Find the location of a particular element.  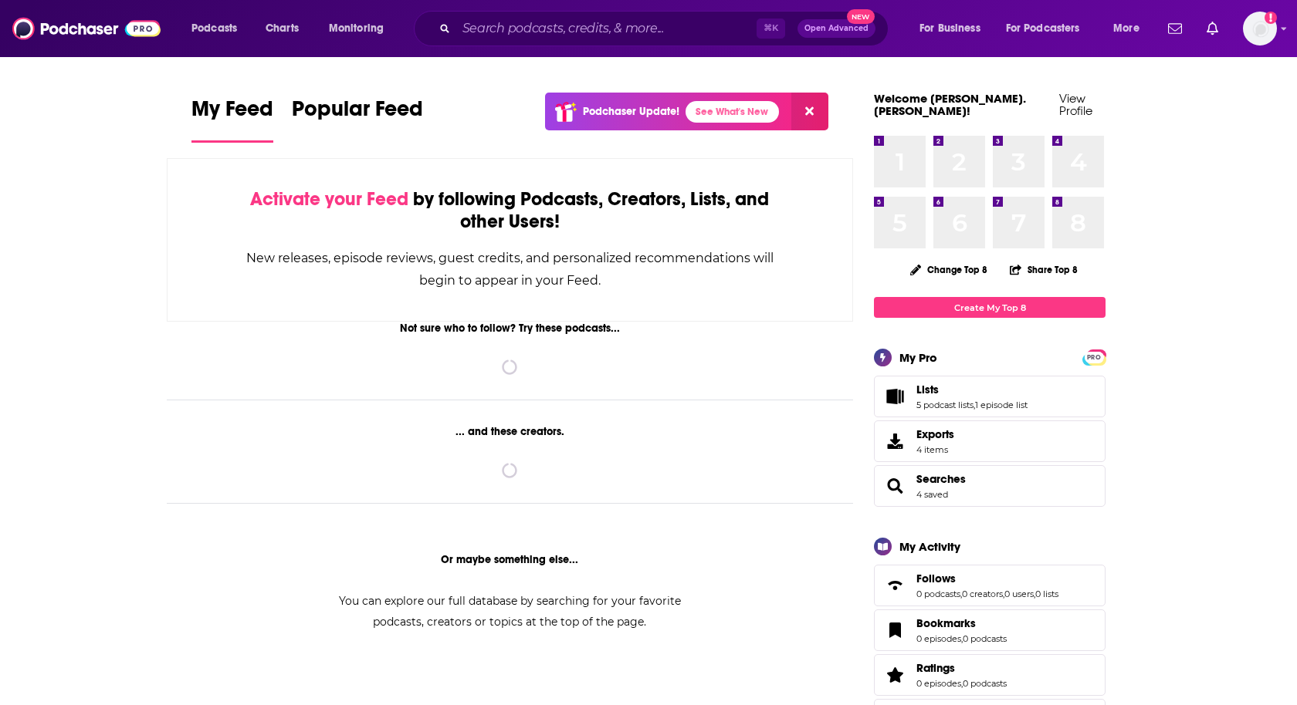

a: 0 lists is located at coordinates (1047, 594).